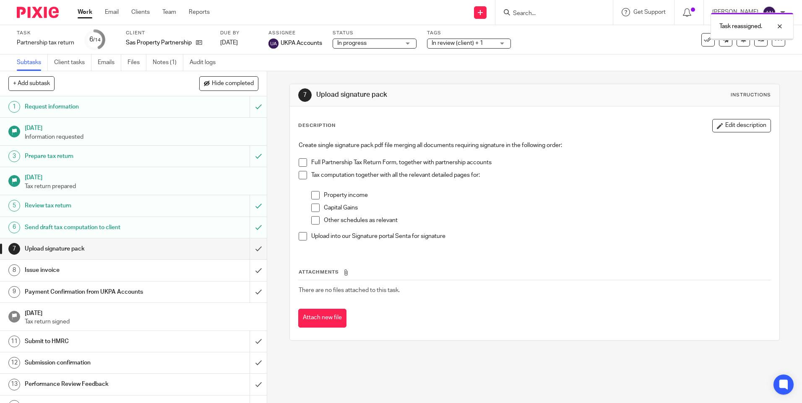 This screenshot has width=802, height=403. What do you see at coordinates (14, 342) in the screenshot?
I see `div: 11` at bounding box center [14, 342].